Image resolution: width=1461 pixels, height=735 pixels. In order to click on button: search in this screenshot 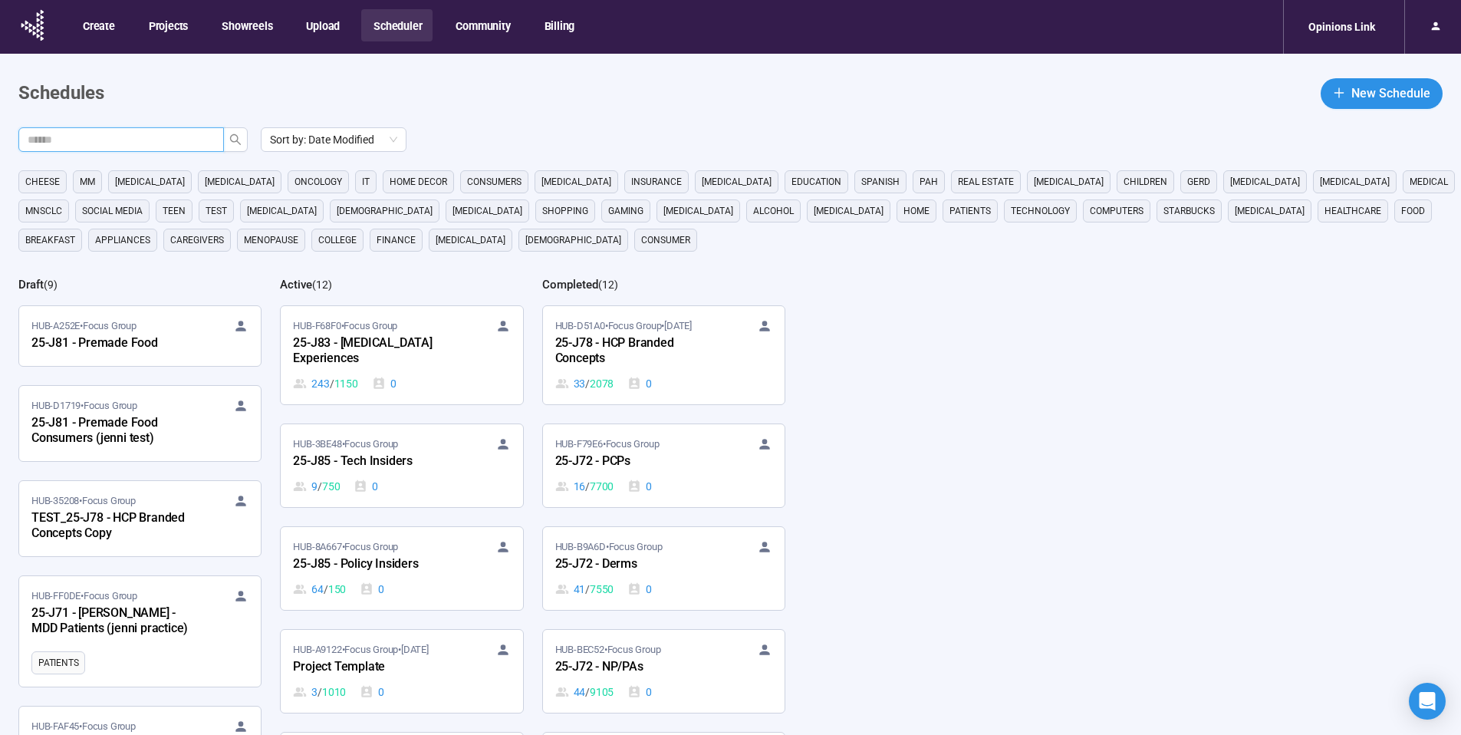, I will do `click(235, 140)`.